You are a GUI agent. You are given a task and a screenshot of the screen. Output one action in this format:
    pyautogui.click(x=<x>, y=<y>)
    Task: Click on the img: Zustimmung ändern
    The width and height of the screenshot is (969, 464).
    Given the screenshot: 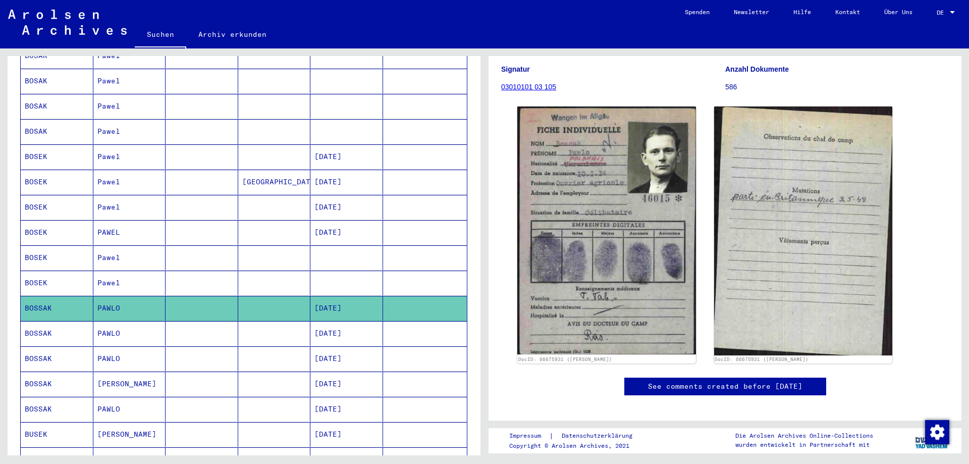 What is the action you would take?
    pyautogui.click(x=938, y=432)
    